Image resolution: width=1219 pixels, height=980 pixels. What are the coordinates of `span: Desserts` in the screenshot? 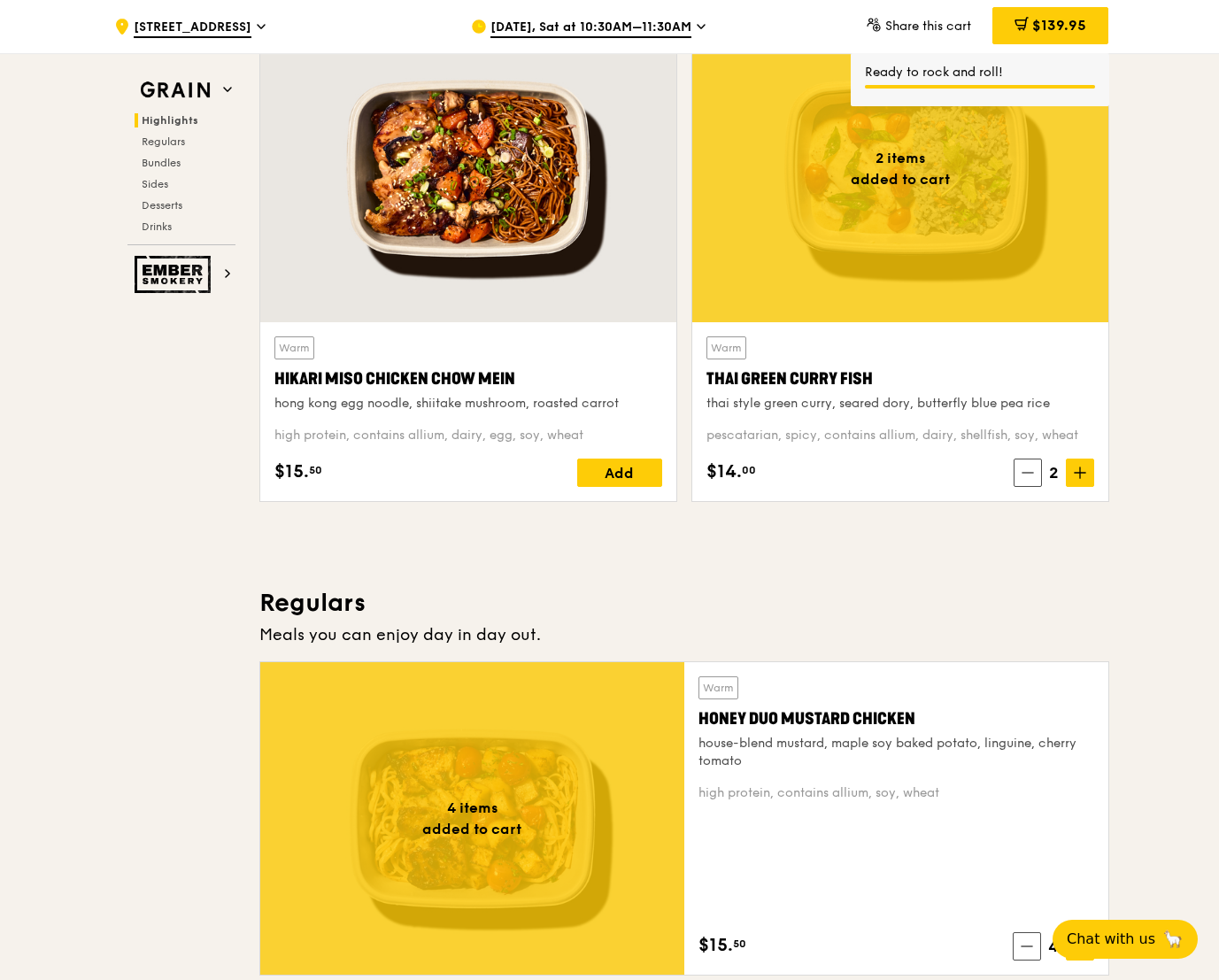 It's located at (162, 205).